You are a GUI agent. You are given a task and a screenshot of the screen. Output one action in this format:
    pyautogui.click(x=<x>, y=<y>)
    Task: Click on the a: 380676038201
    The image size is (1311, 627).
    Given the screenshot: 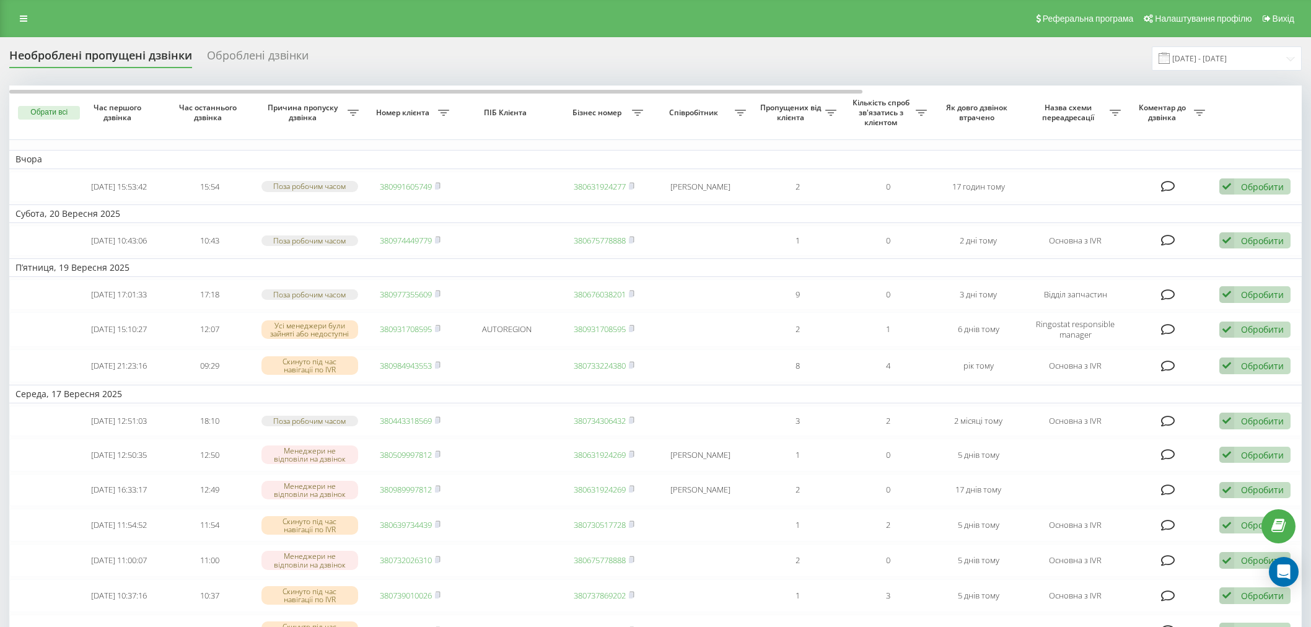 What is the action you would take?
    pyautogui.click(x=600, y=294)
    